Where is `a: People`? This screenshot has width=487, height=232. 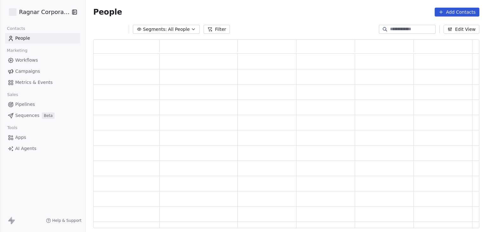
a: People is located at coordinates (43, 38).